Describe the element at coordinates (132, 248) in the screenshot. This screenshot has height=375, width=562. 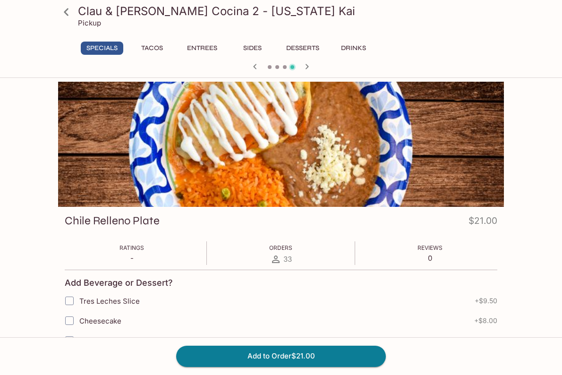
I see `span: Ratings` at that location.